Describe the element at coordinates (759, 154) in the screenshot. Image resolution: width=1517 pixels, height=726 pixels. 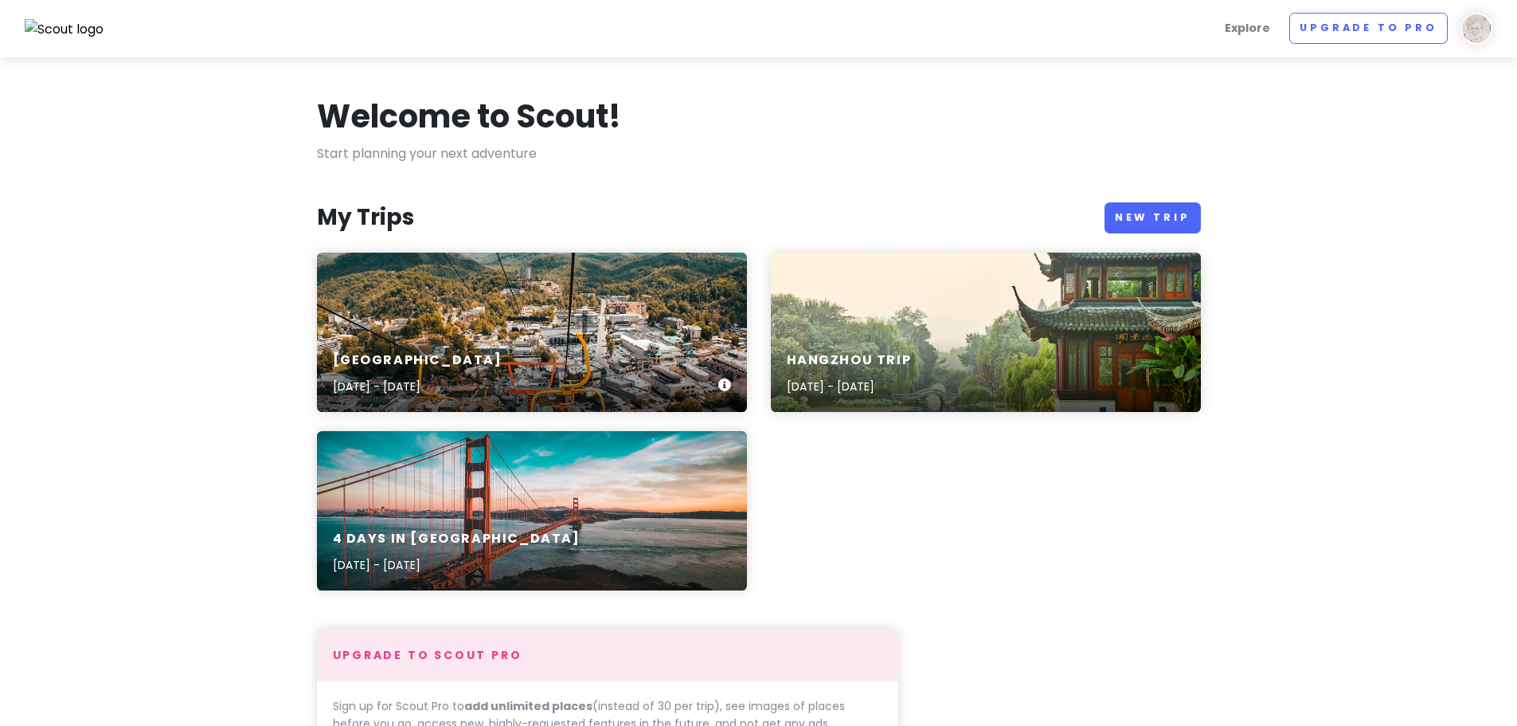
I see `p: Start planning your next adventure` at that location.